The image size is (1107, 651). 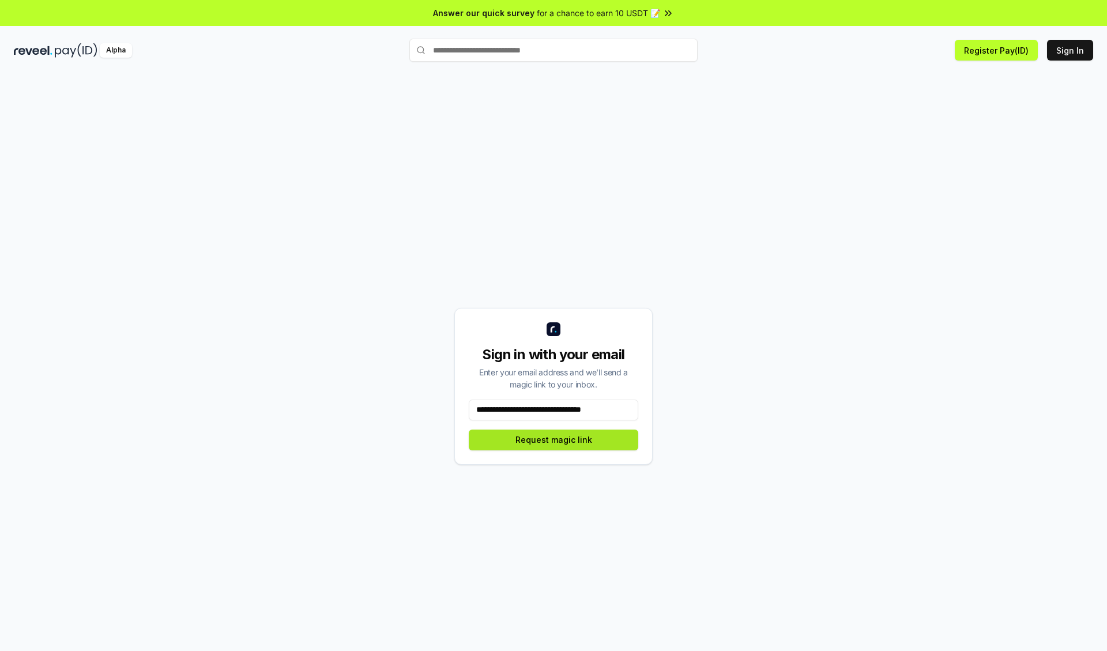 I want to click on span: for a chance to earn 10 USDT 📝, so click(x=599, y=13).